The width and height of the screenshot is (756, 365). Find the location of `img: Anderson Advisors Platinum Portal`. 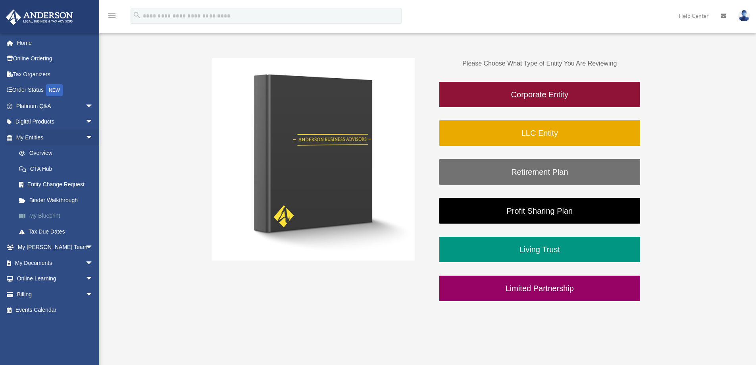

img: Anderson Advisors Platinum Portal is located at coordinates (39, 17).